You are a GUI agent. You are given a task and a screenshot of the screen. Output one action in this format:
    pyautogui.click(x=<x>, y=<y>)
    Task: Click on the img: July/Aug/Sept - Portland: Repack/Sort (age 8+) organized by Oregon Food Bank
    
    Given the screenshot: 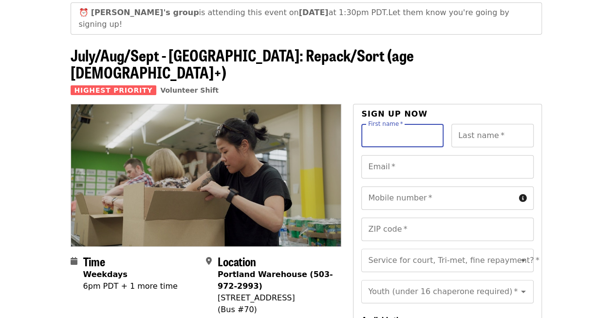 What is the action you would take?
    pyautogui.click(x=206, y=175)
    